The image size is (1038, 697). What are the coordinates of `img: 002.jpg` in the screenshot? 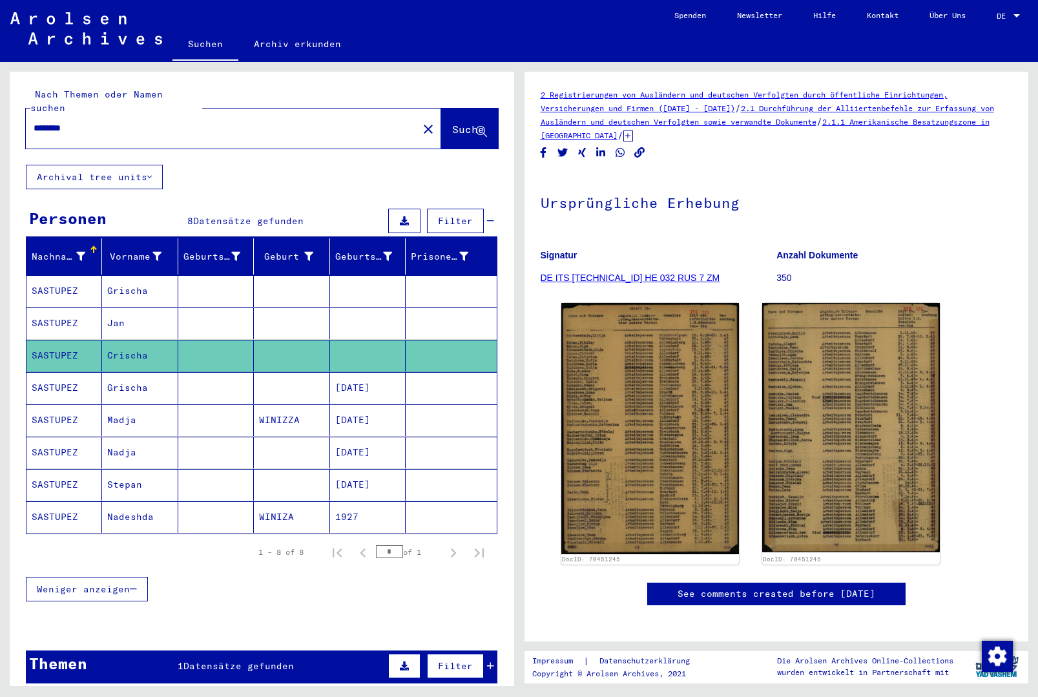 It's located at (851, 428).